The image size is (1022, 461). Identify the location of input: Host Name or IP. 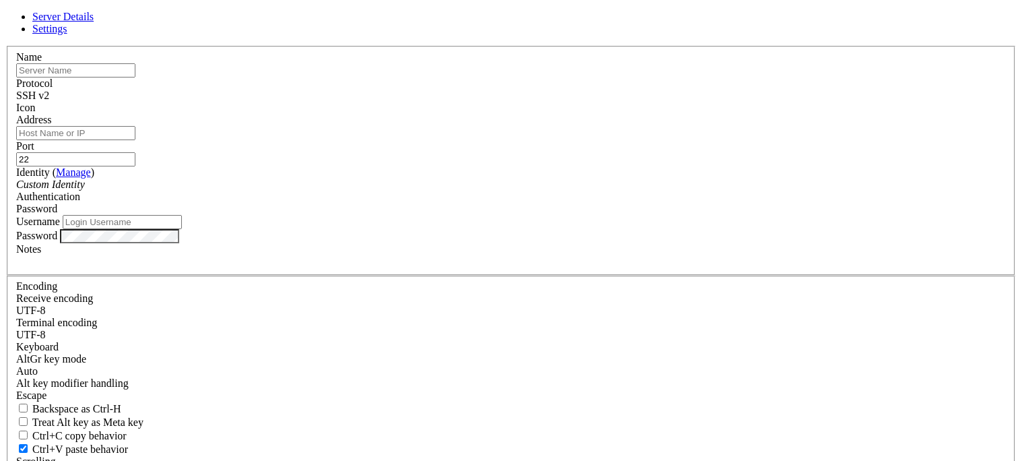
(75, 133).